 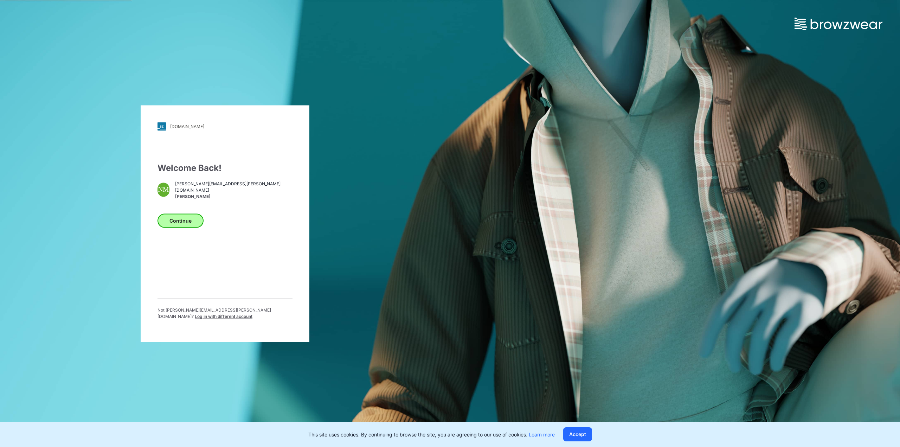 I want to click on div: Welcome Back!, so click(x=225, y=168).